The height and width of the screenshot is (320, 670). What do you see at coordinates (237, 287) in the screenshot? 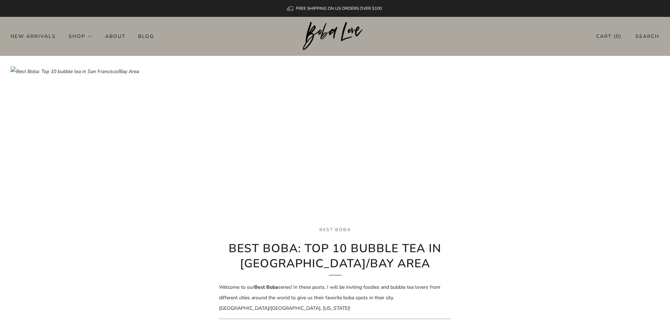
I see `span: Welcome to our` at bounding box center [237, 287].